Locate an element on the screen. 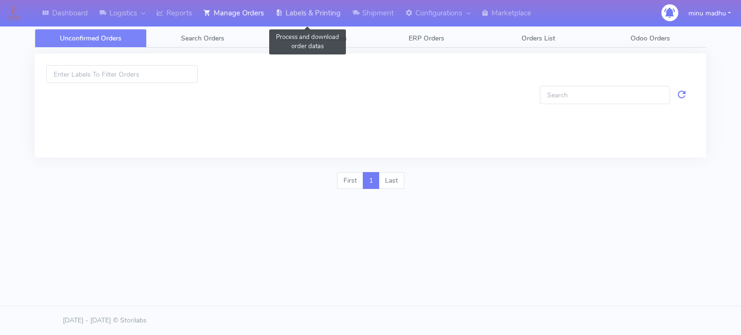  ul: Tabs is located at coordinates (370, 38).